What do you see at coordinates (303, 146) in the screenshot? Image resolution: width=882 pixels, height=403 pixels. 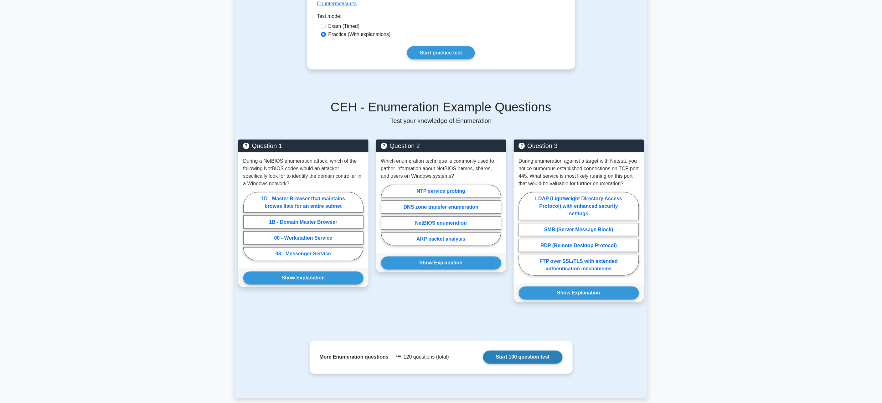 I see `h5: Question 1` at bounding box center [303, 146].